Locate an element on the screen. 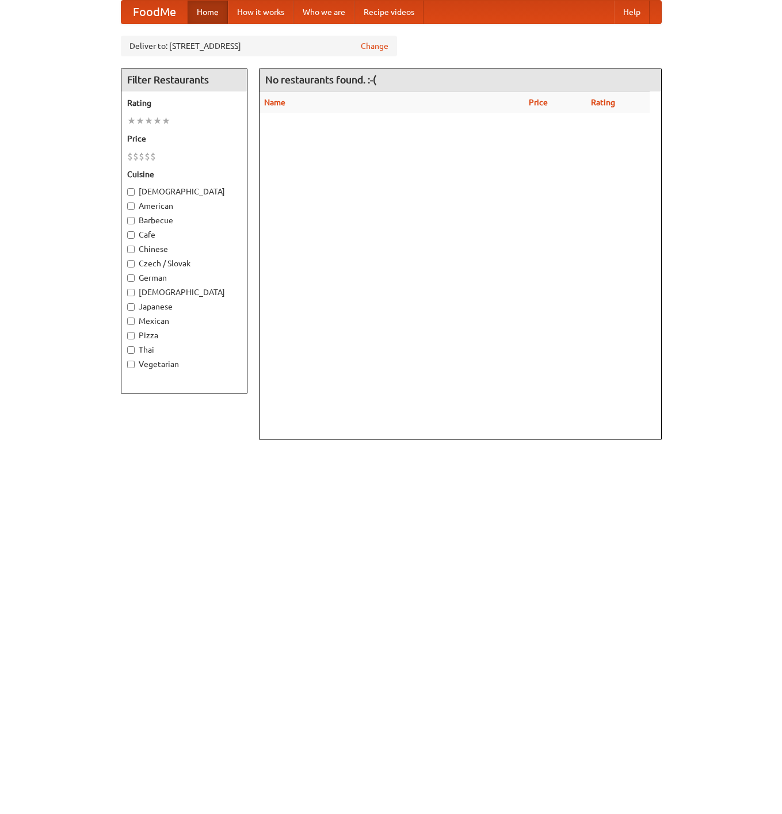  input: German is located at coordinates (131, 278).